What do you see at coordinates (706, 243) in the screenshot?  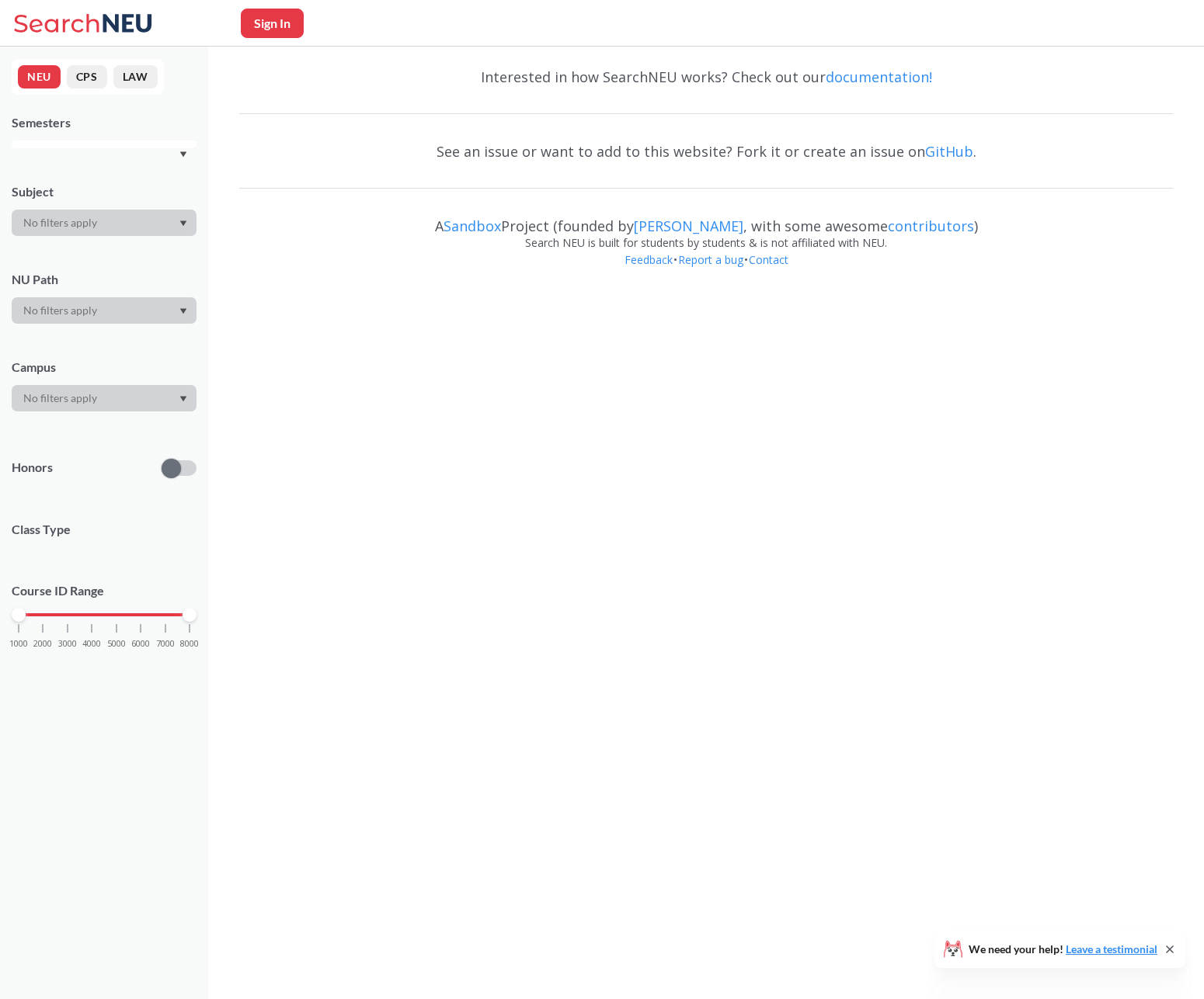 I see `div: Search NEU is built for students by students & is not affiliated with NEU.` at bounding box center [706, 243].